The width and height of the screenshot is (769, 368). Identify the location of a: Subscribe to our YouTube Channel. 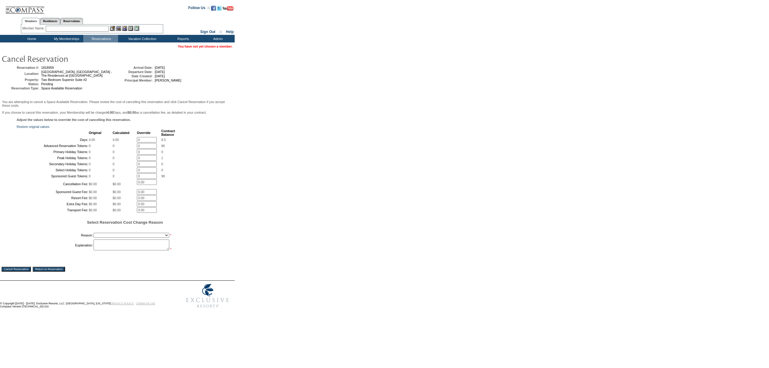
(228, 9).